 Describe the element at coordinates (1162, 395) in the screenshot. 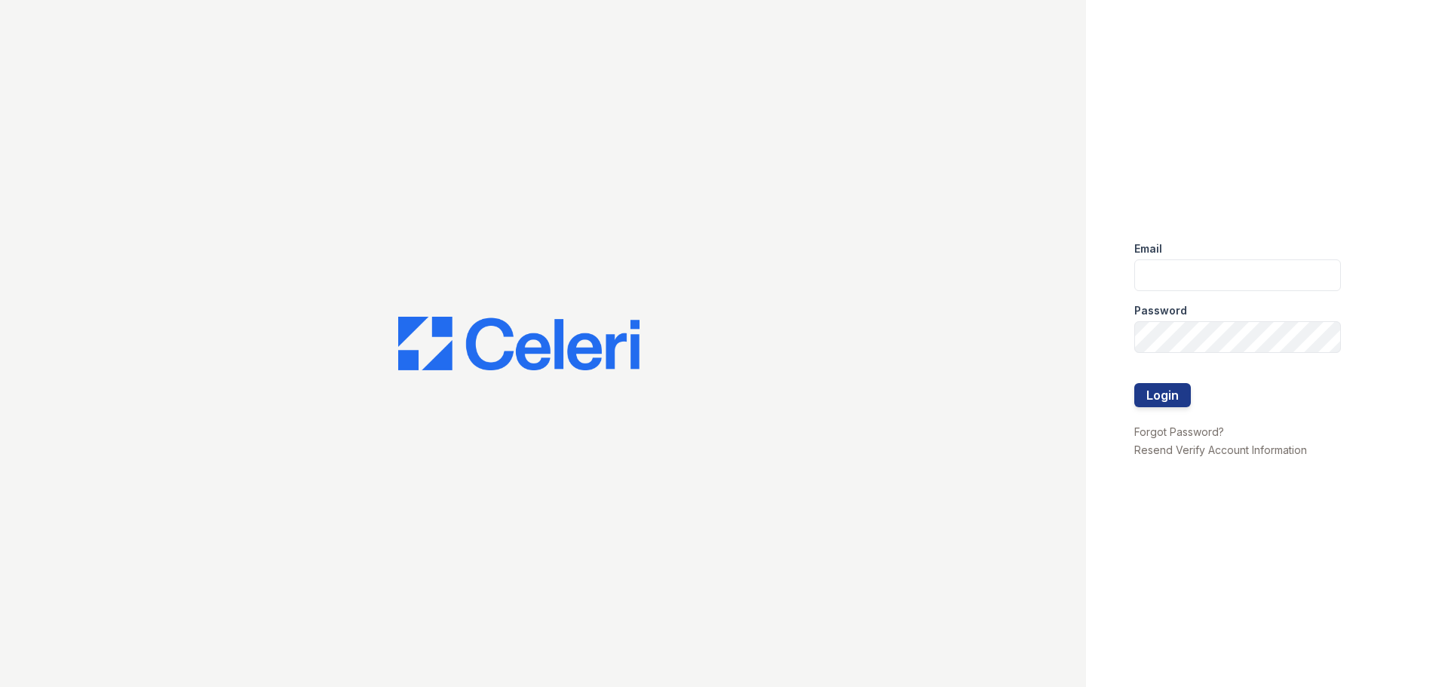

I see `button: Login` at that location.